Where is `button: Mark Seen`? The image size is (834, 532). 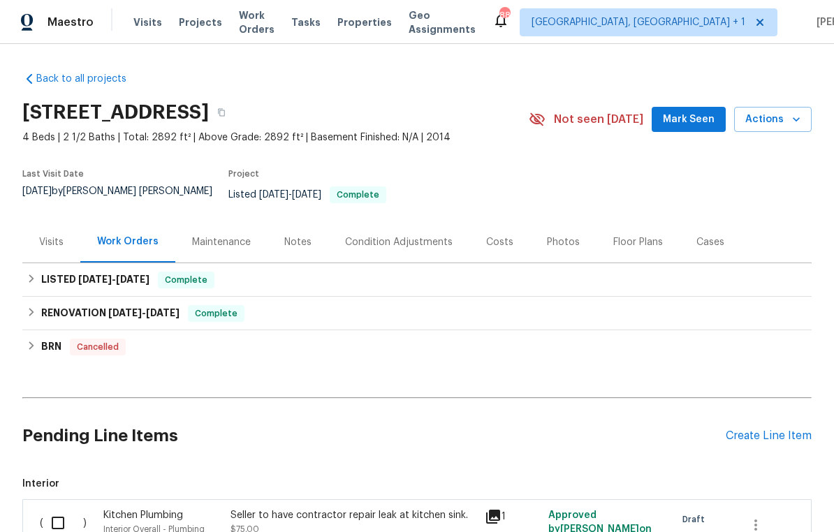 button: Mark Seen is located at coordinates (689, 119).